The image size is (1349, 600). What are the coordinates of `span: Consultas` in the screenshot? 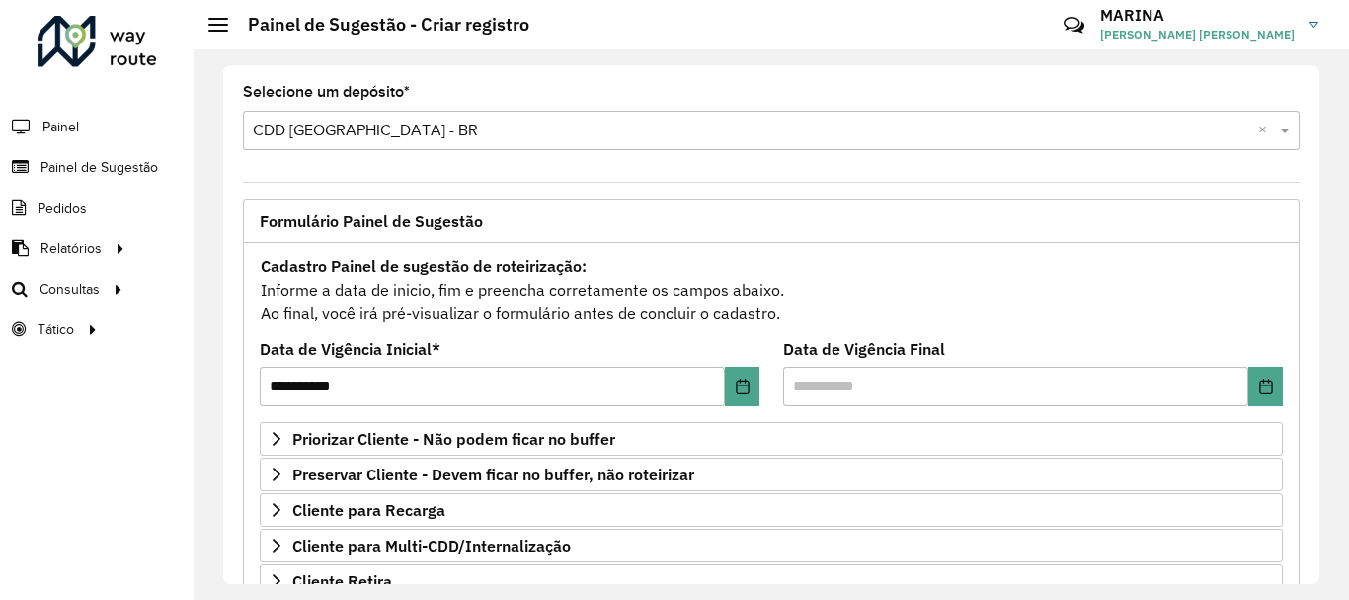 It's located at (69, 288).